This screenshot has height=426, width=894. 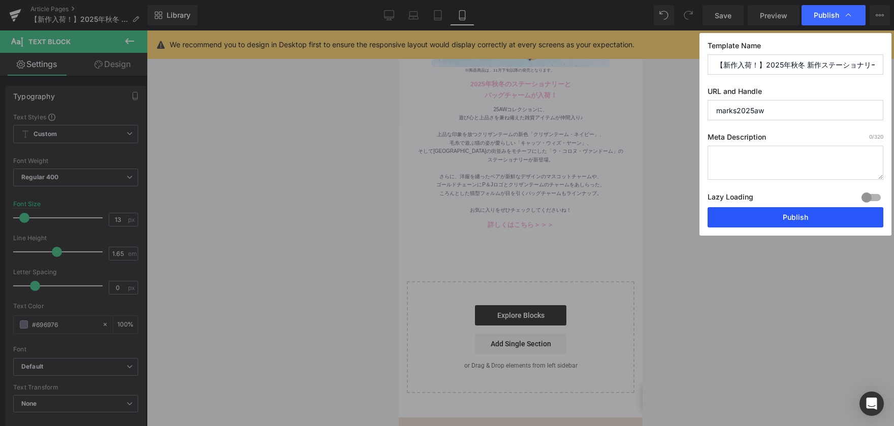 What do you see at coordinates (796, 48) in the screenshot?
I see `label: Template Name` at bounding box center [796, 48].